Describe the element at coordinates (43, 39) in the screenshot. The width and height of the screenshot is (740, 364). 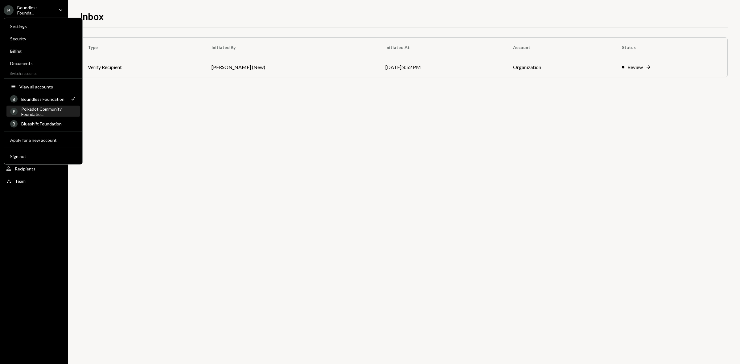
I see `div: Security` at that location.